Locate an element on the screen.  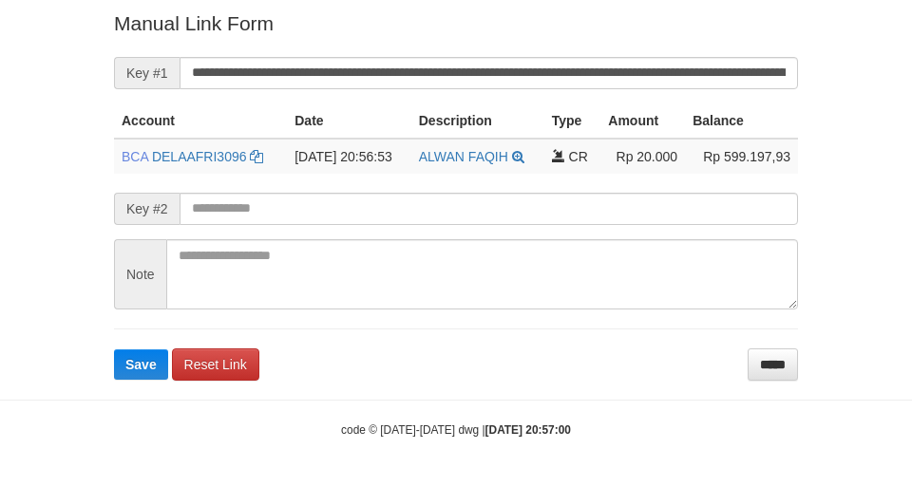
a: DELAAFRI3096 is located at coordinates (199, 157).